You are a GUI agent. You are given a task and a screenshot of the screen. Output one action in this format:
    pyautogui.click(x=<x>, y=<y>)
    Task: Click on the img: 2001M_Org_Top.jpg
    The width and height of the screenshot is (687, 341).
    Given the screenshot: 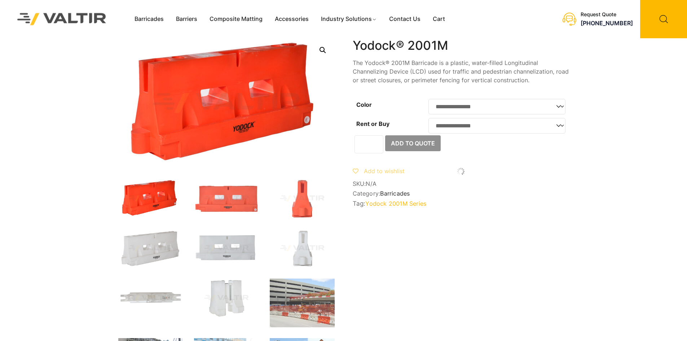 What is the action you would take?
    pyautogui.click(x=226, y=298)
    